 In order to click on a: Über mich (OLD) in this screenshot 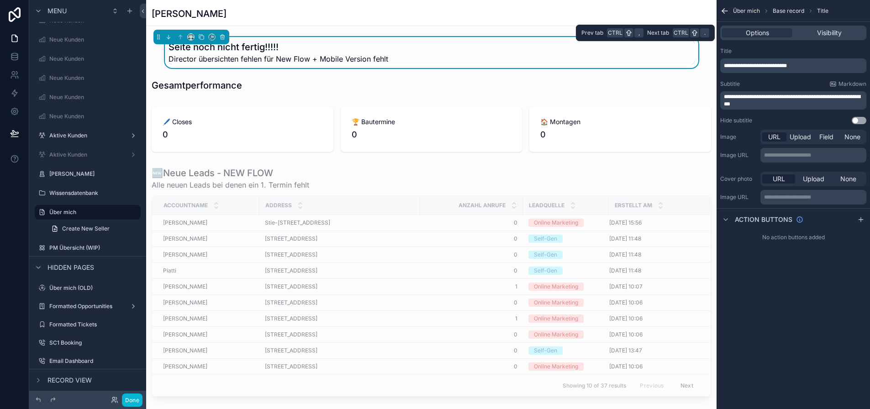, I will do `click(88, 288)`.